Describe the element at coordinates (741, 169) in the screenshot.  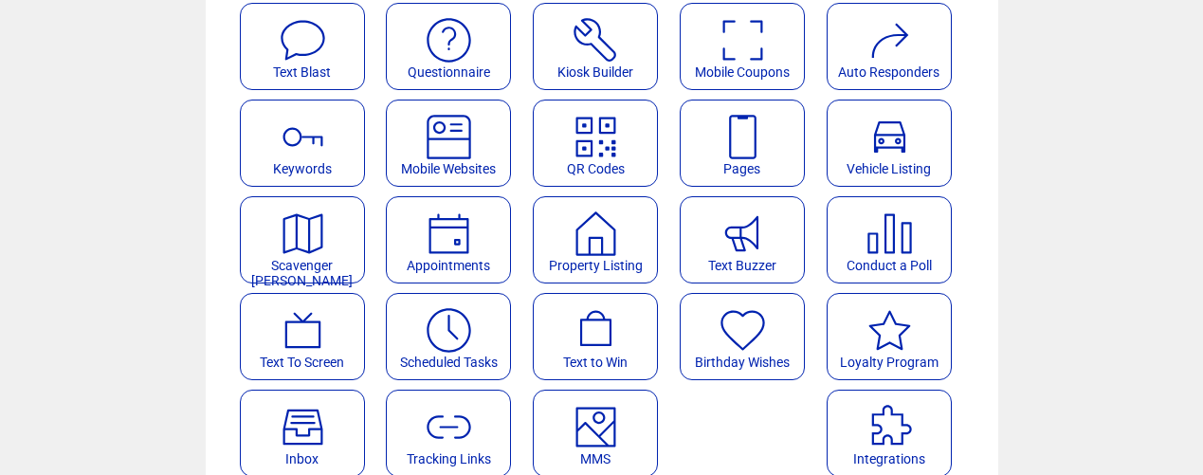
I see `span: Pages` at that location.